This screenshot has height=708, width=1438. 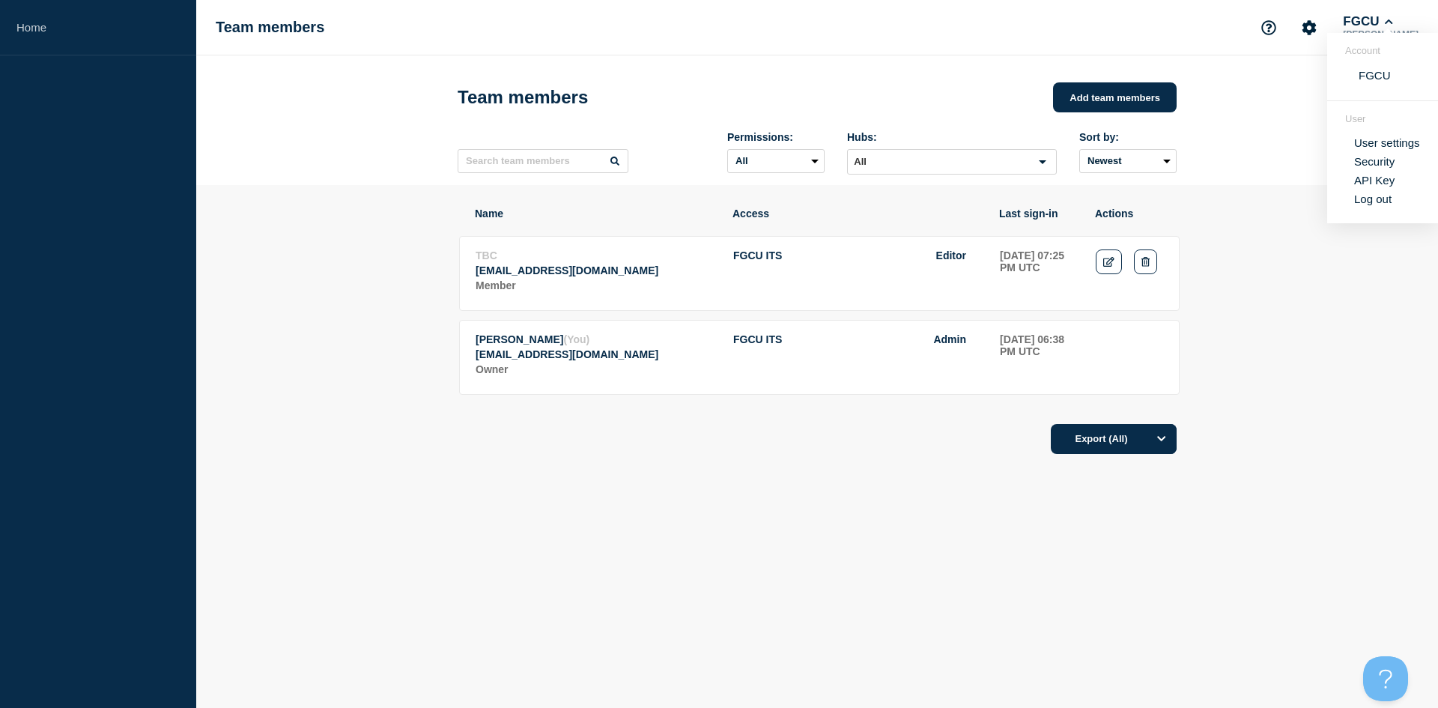 What do you see at coordinates (543, 161) in the screenshot?
I see `input: Search team members` at bounding box center [543, 161].